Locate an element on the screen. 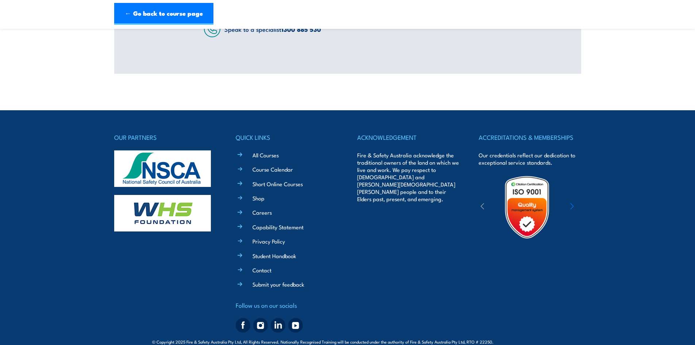 The width and height of the screenshot is (695, 345). h4: ACCREDITATIONS & MEMBERSHIPS is located at coordinates (530, 137).